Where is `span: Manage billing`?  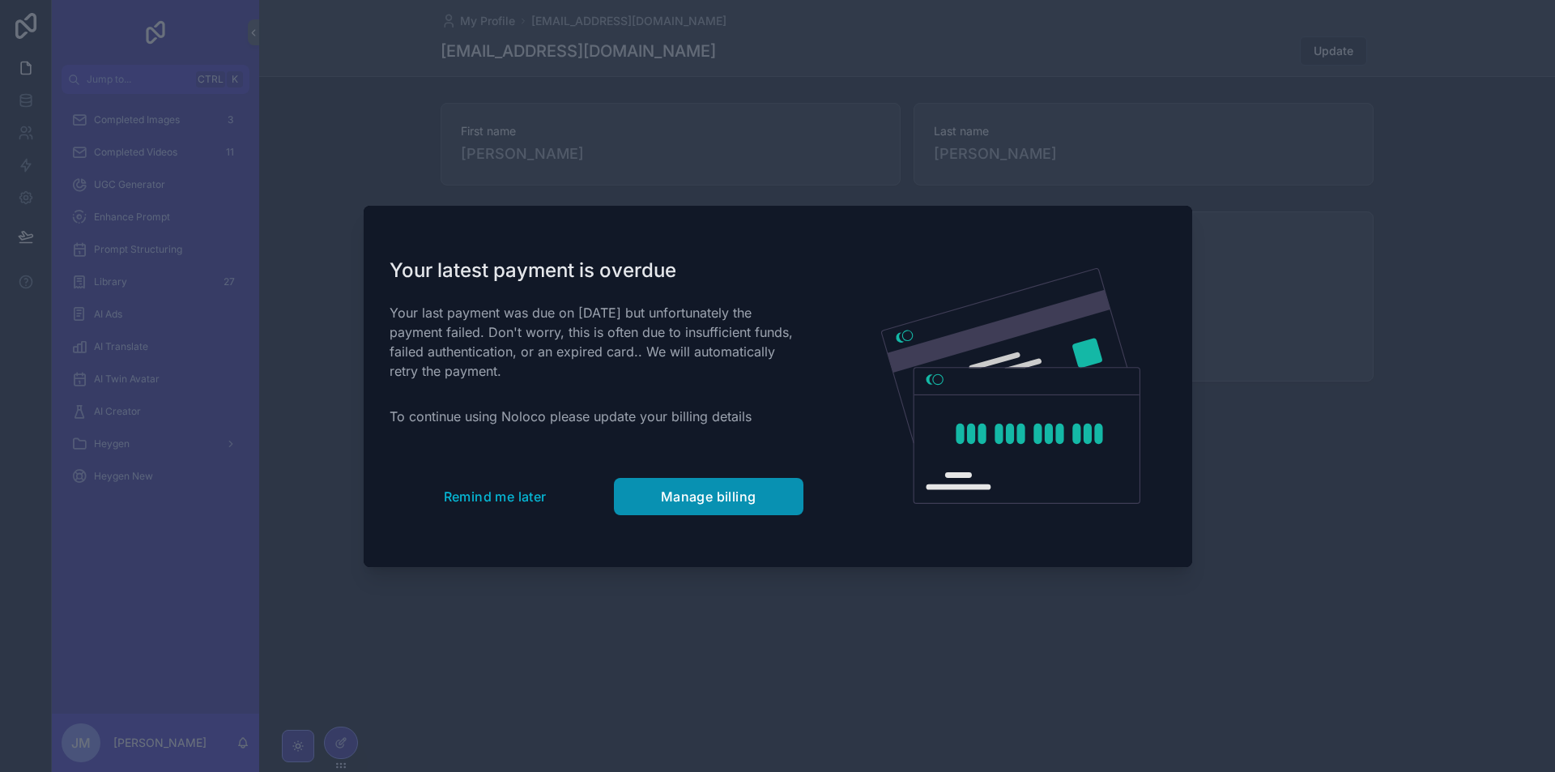 span: Manage billing is located at coordinates (709, 497).